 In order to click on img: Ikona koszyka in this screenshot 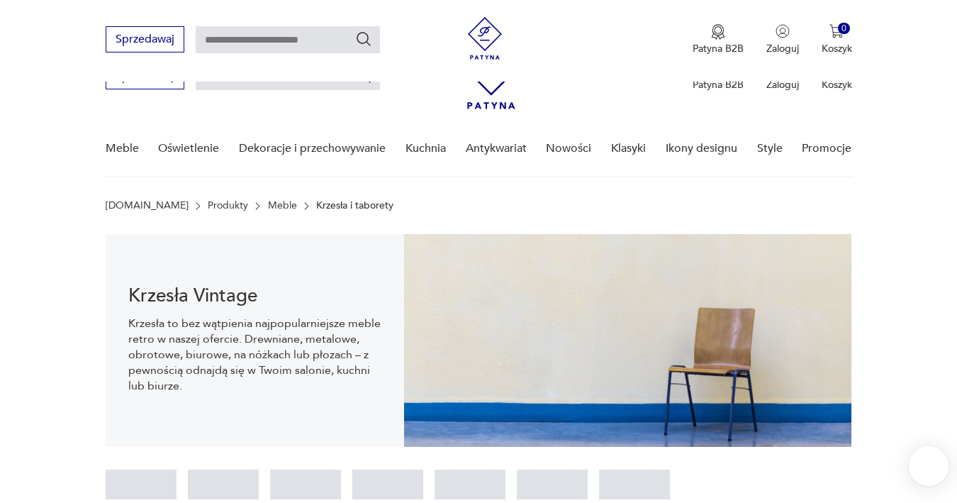, I will do `click(837, 31)`.